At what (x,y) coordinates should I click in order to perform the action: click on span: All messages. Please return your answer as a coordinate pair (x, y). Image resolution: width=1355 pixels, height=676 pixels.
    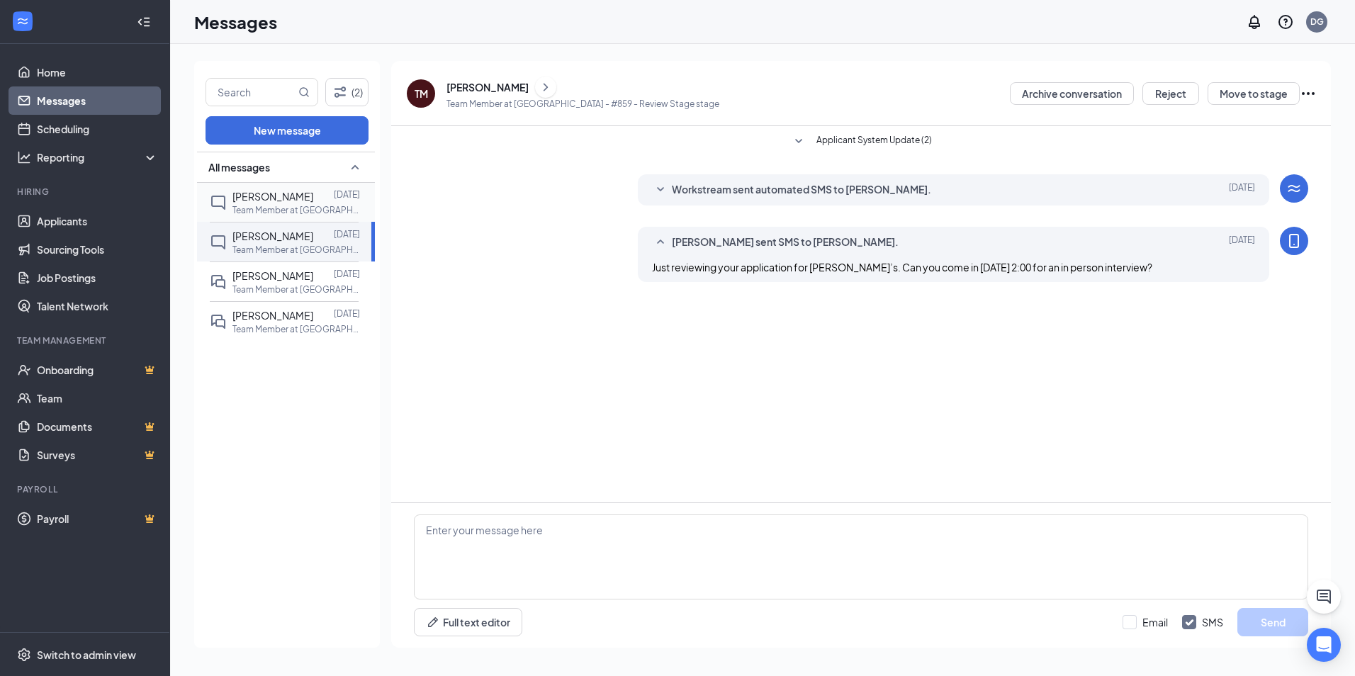
    Looking at the image, I should click on (239, 167).